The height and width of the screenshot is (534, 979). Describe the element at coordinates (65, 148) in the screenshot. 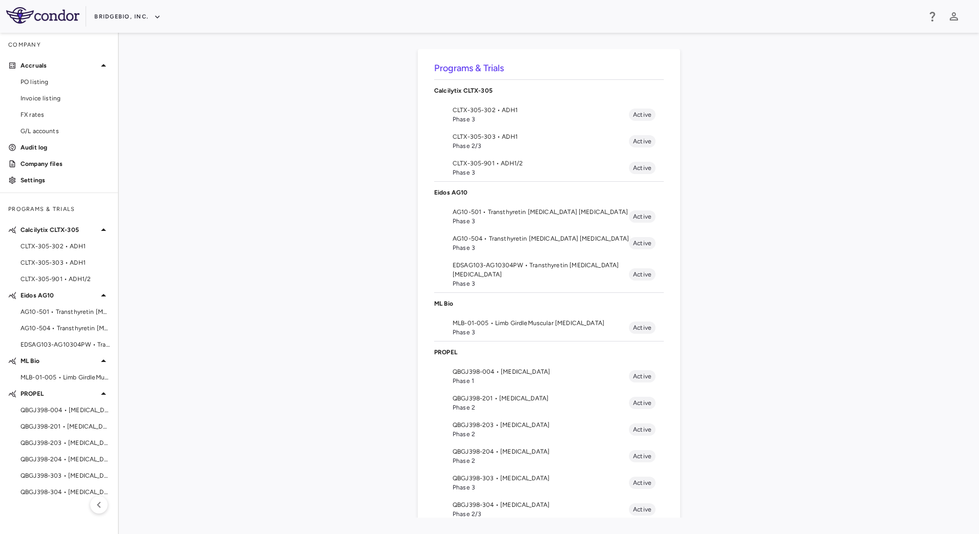

I see `p: Audit log` at that location.